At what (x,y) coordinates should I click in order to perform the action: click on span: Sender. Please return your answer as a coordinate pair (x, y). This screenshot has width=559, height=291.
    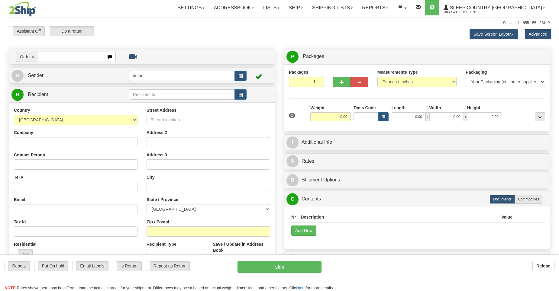
    Looking at the image, I should click on (36, 75).